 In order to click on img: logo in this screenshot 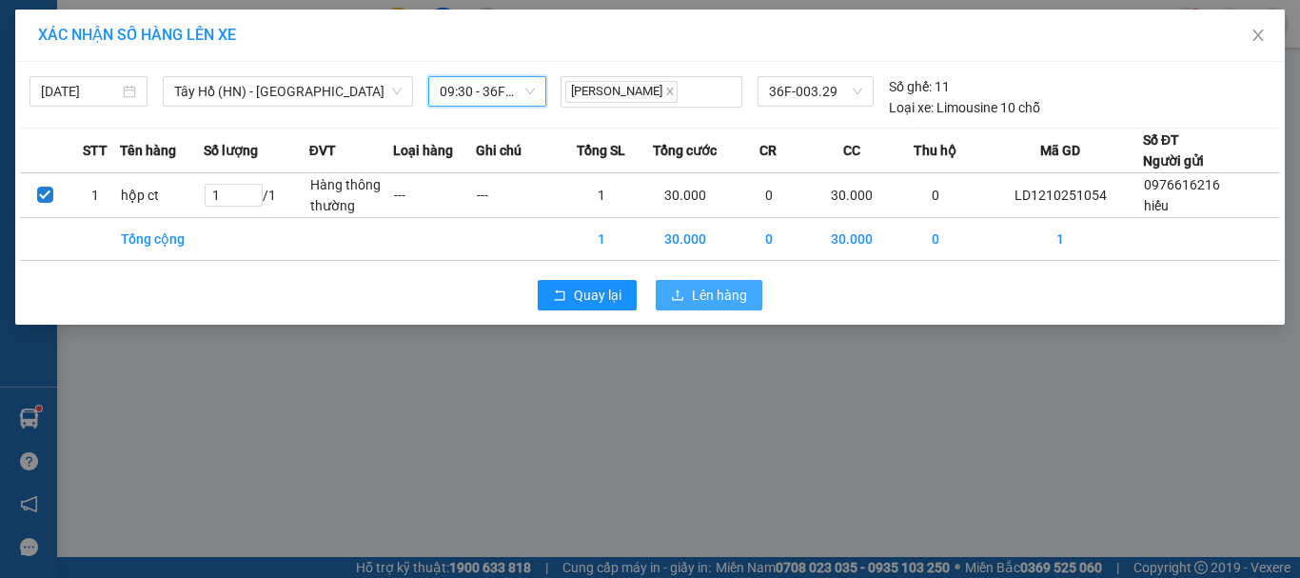, I will do `click(64, 74)`.